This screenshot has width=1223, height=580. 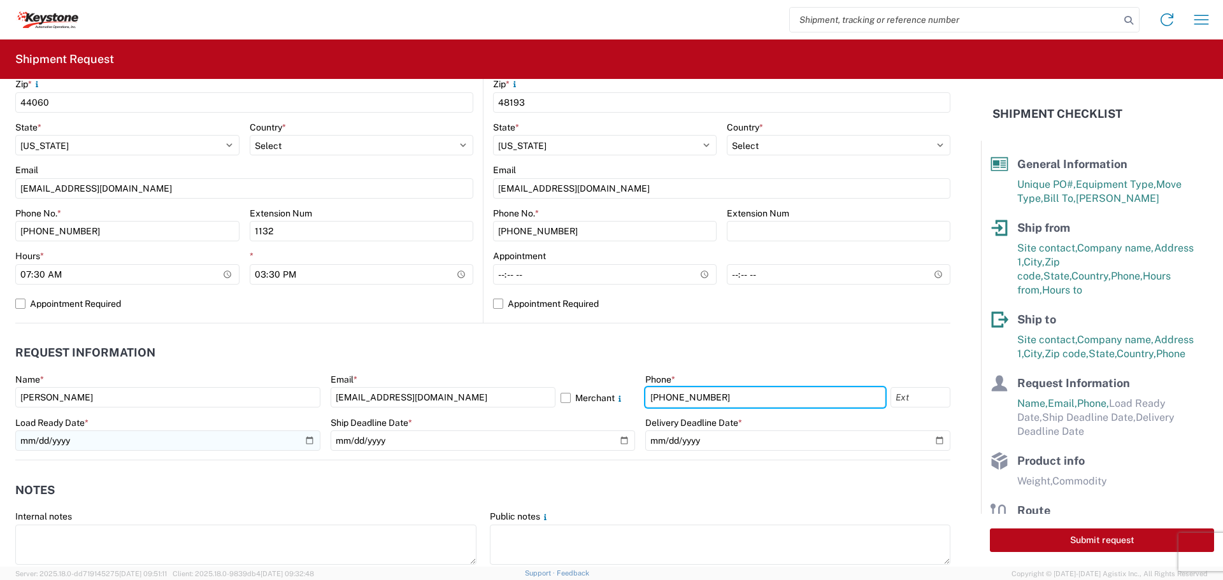 What do you see at coordinates (1089, 417) in the screenshot?
I see `span: Ship Deadline Date,` at bounding box center [1089, 417].